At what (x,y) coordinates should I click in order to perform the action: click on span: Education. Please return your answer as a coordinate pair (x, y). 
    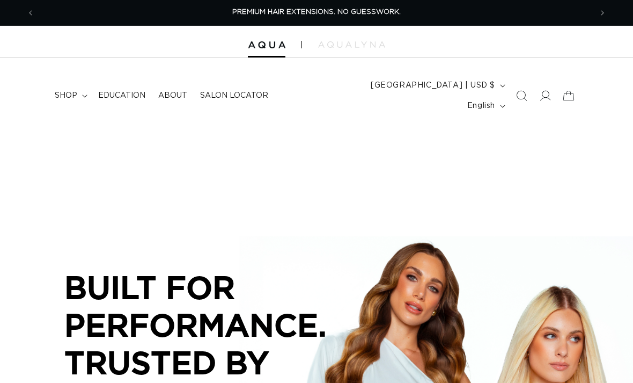
    Looking at the image, I should click on (122, 96).